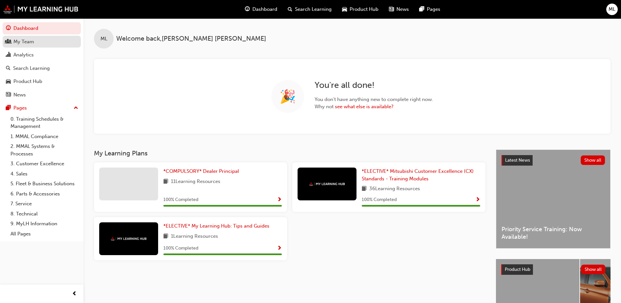 Image resolution: width=621 pixels, height=303 pixels. What do you see at coordinates (74, 293) in the screenshot?
I see `span: prev-icon` at bounding box center [74, 293].